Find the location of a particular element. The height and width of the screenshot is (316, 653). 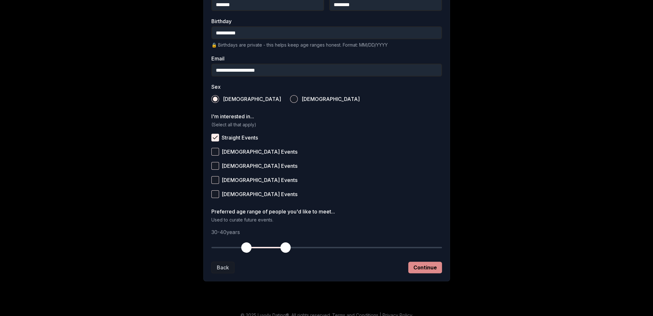

label: Preferred age range of people you'd like to meet... is located at coordinates (327, 211).